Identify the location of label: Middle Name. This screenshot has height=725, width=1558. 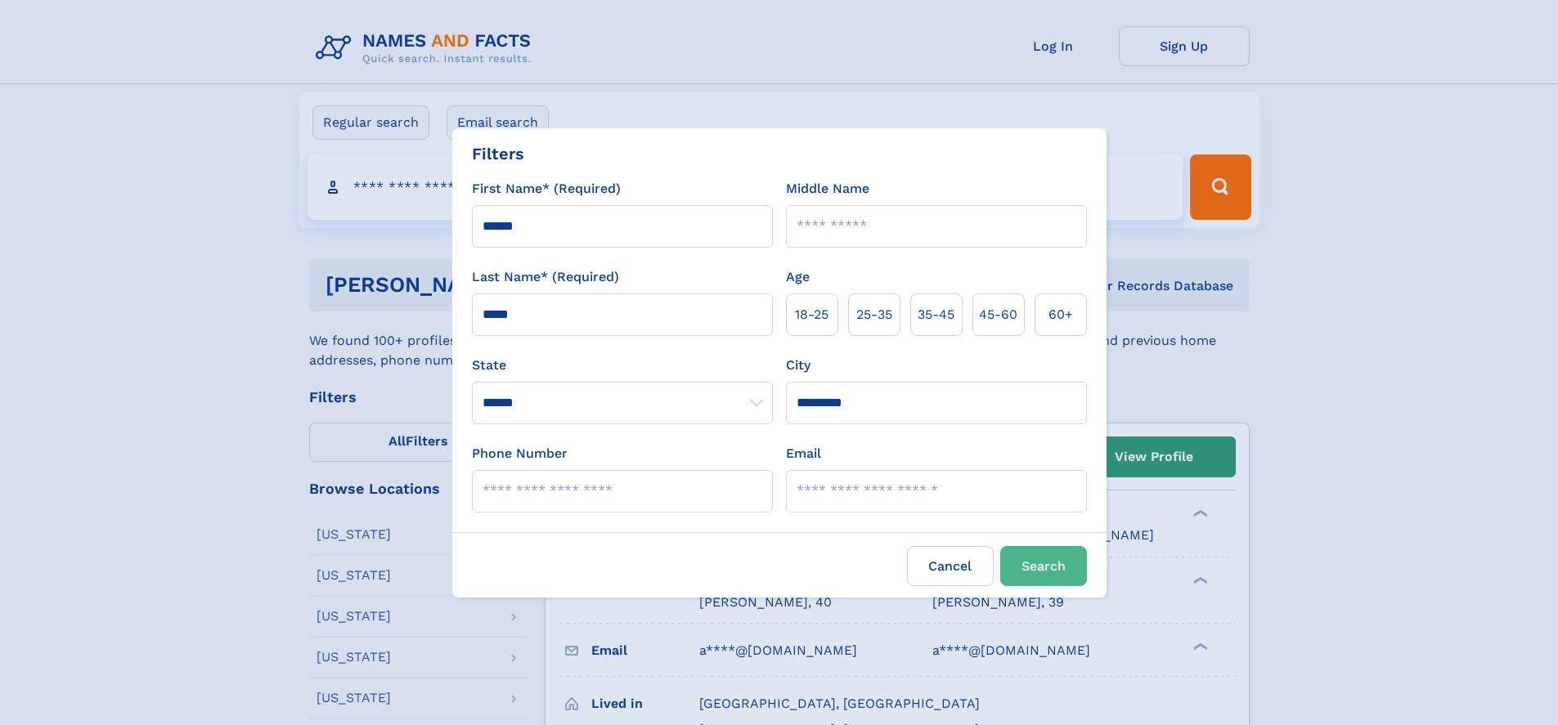
(828, 189).